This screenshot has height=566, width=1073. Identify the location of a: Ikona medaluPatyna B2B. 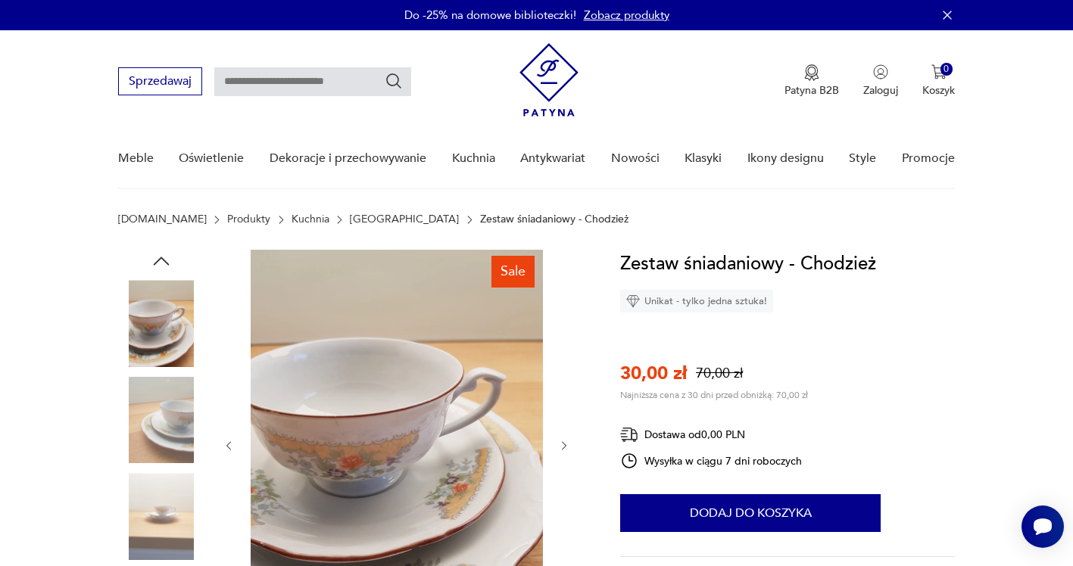
(812, 81).